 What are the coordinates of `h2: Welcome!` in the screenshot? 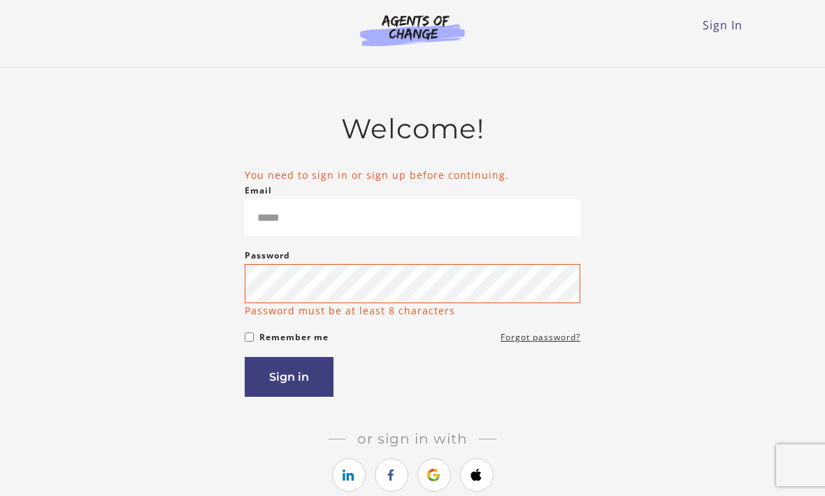 It's located at (412, 129).